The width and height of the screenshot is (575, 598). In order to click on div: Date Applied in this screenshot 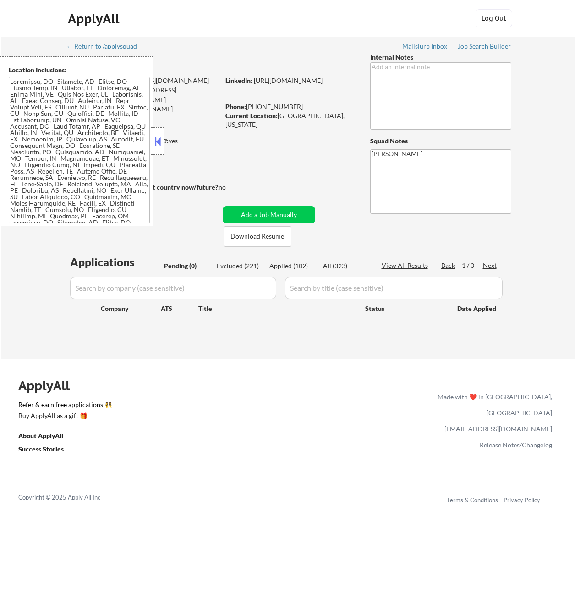, I will do `click(477, 309)`.